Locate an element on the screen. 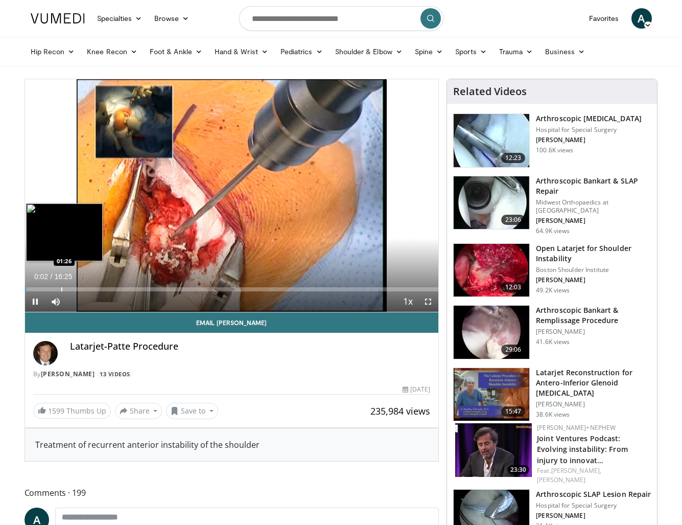 The width and height of the screenshot is (682, 525). div: Progress Bar is located at coordinates (232, 289).